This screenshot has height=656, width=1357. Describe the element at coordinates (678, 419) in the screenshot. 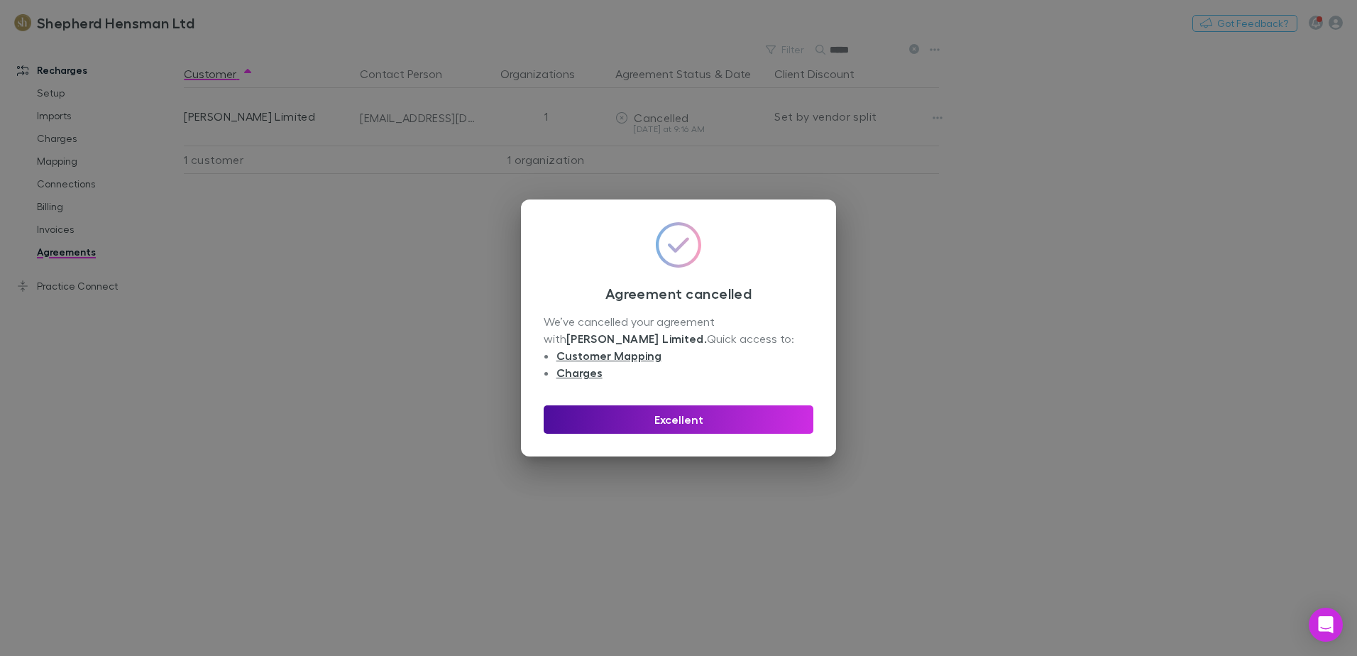

I see `button: Excellent` at that location.